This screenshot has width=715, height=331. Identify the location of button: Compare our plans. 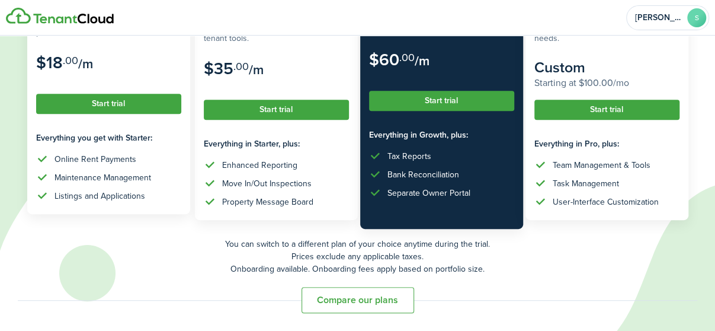
(358, 300).